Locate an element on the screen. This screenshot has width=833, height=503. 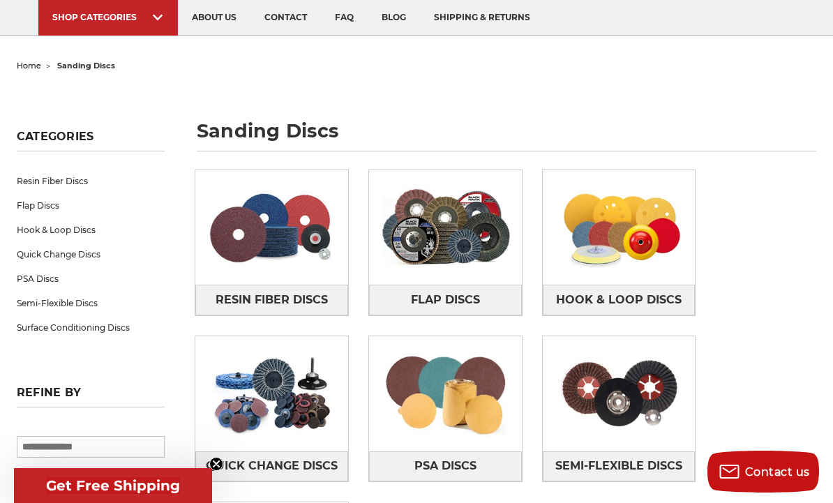
span: Get Free Shipping is located at coordinates (113, 485).